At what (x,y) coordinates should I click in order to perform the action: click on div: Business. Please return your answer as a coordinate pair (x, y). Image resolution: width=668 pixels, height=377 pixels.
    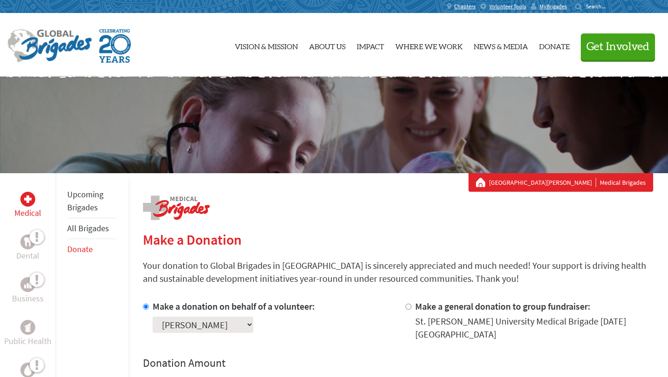
    Looking at the image, I should click on (28, 284).